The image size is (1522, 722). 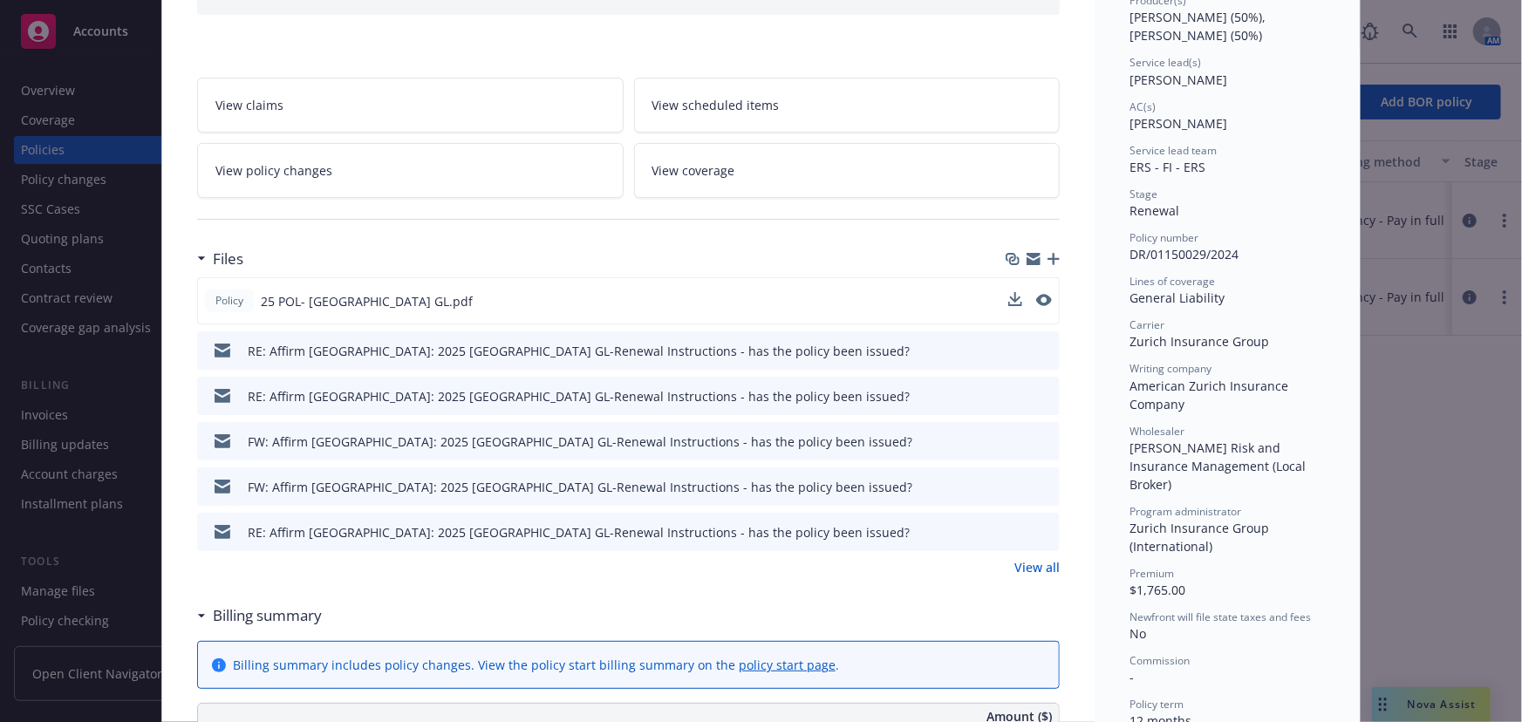 I want to click on a: View all, so click(x=1037, y=567).